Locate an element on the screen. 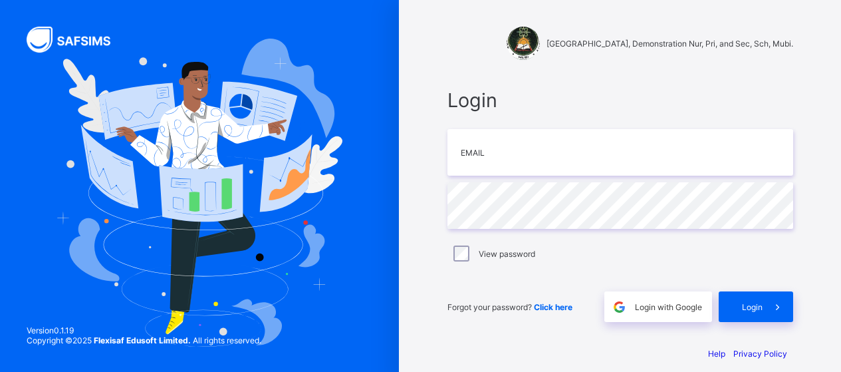  a: Help is located at coordinates (717, 353).